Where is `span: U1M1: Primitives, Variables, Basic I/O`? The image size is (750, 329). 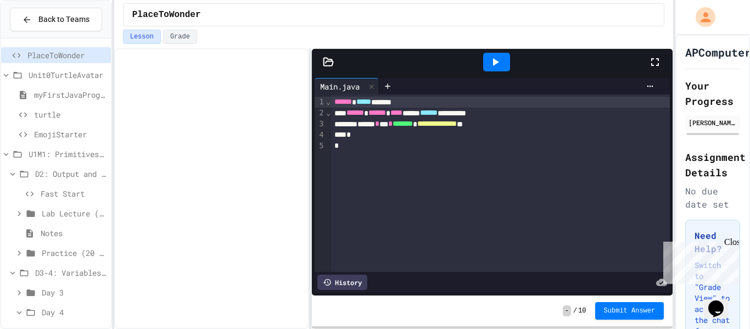 span: U1M1: Primitives, Variables, Basic I/O is located at coordinates (68, 154).